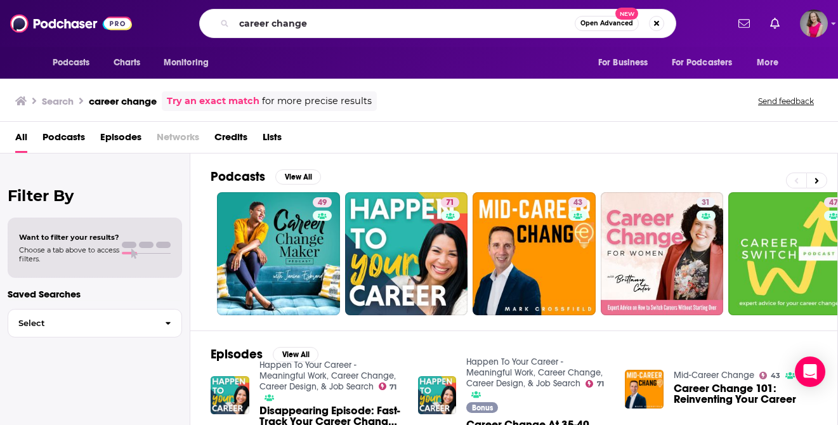  What do you see at coordinates (127, 63) in the screenshot?
I see `span: Charts` at bounding box center [127, 63].